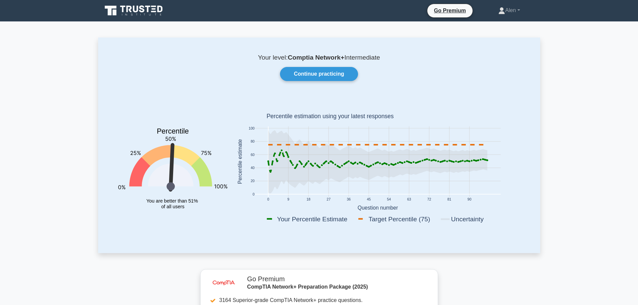 The height and width of the screenshot is (305, 638). What do you see at coordinates (172, 201) in the screenshot?
I see `tspan: You are better than 51%` at bounding box center [172, 201].